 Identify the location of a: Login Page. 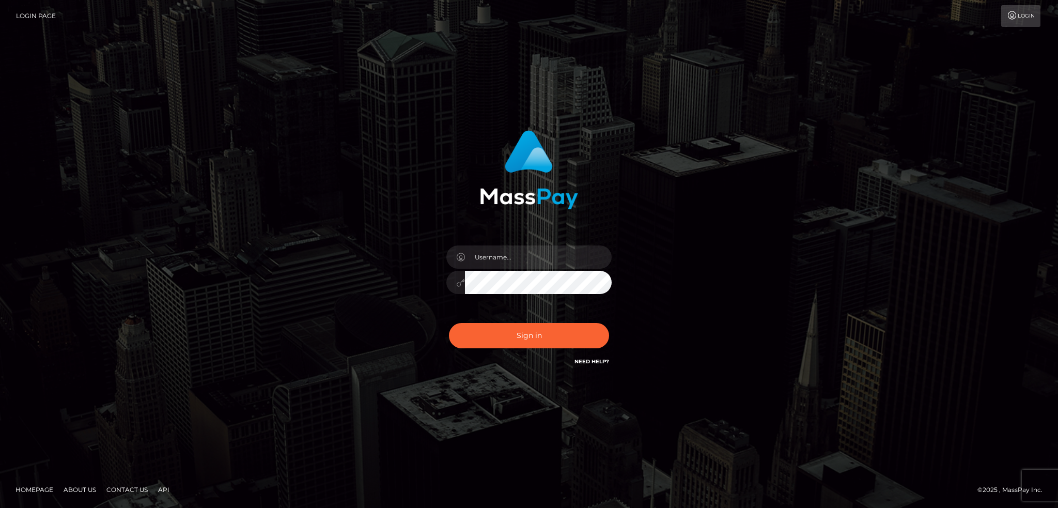
(36, 16).